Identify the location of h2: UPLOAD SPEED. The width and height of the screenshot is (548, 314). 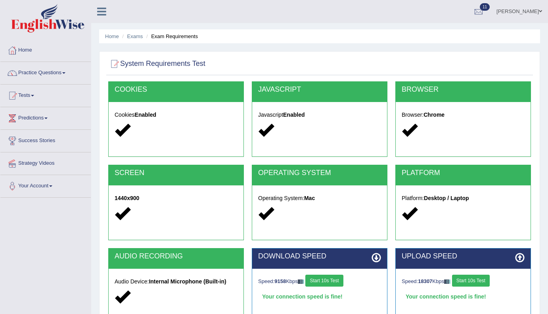
(463, 256).